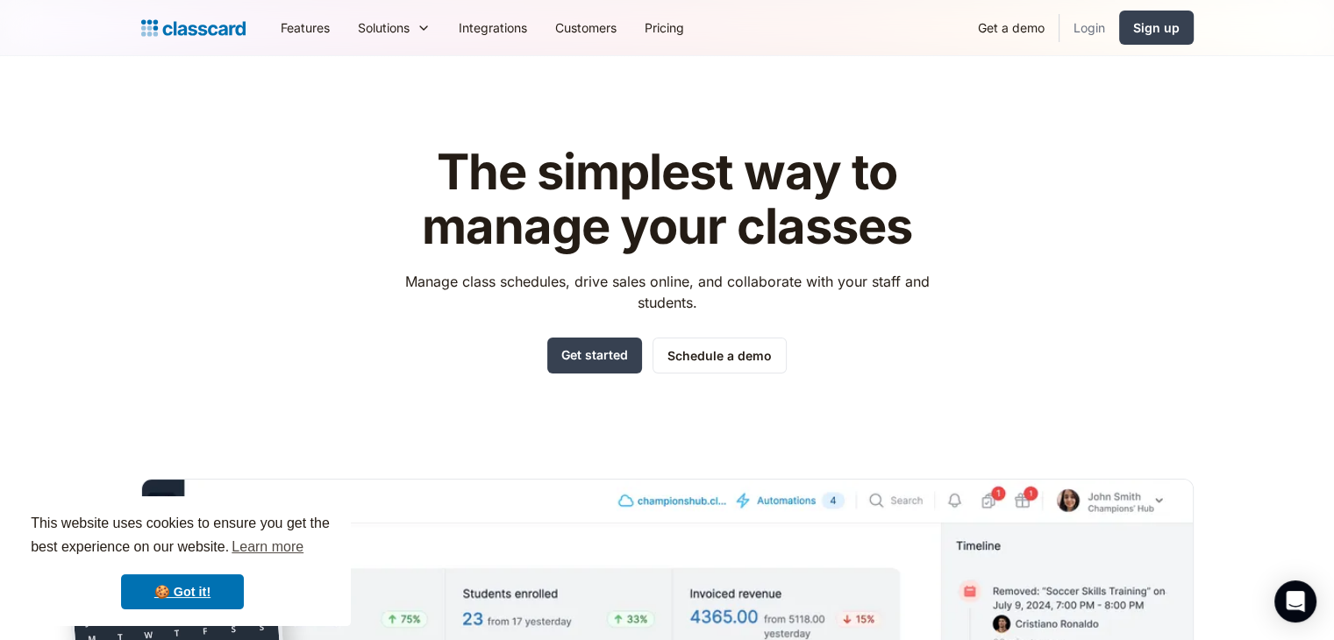  I want to click on a: Get started, so click(595, 355).